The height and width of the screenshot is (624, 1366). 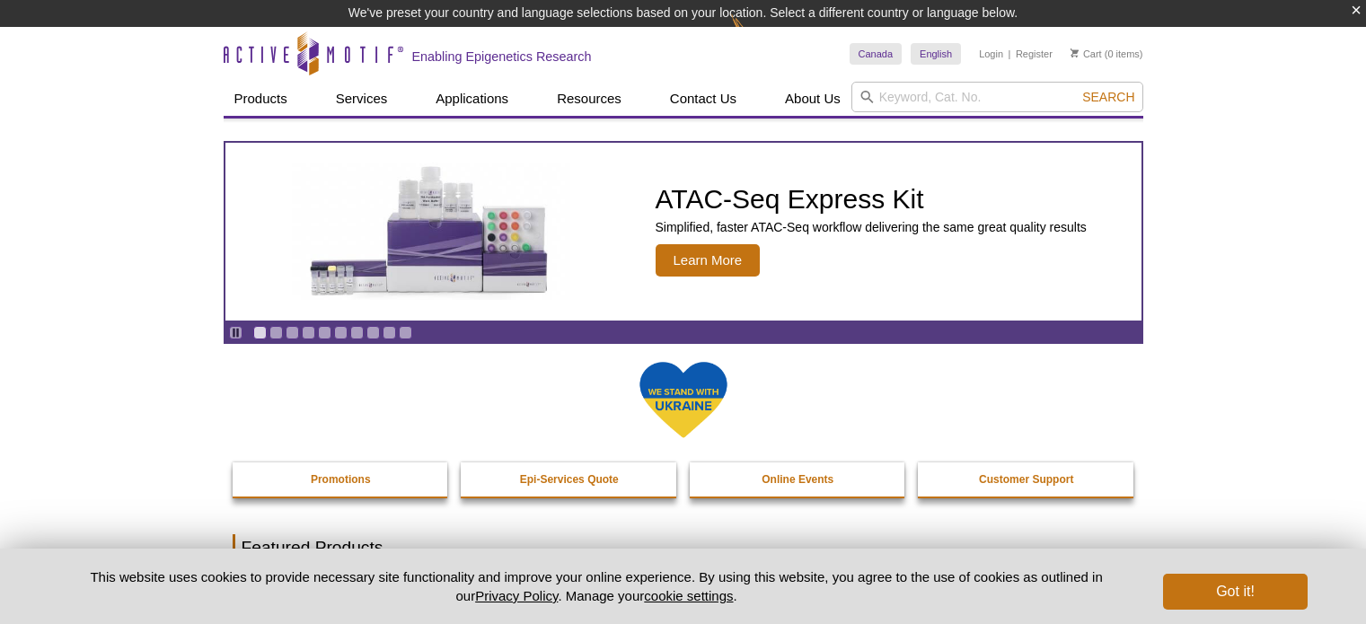 I want to click on a: Resources, so click(x=589, y=99).